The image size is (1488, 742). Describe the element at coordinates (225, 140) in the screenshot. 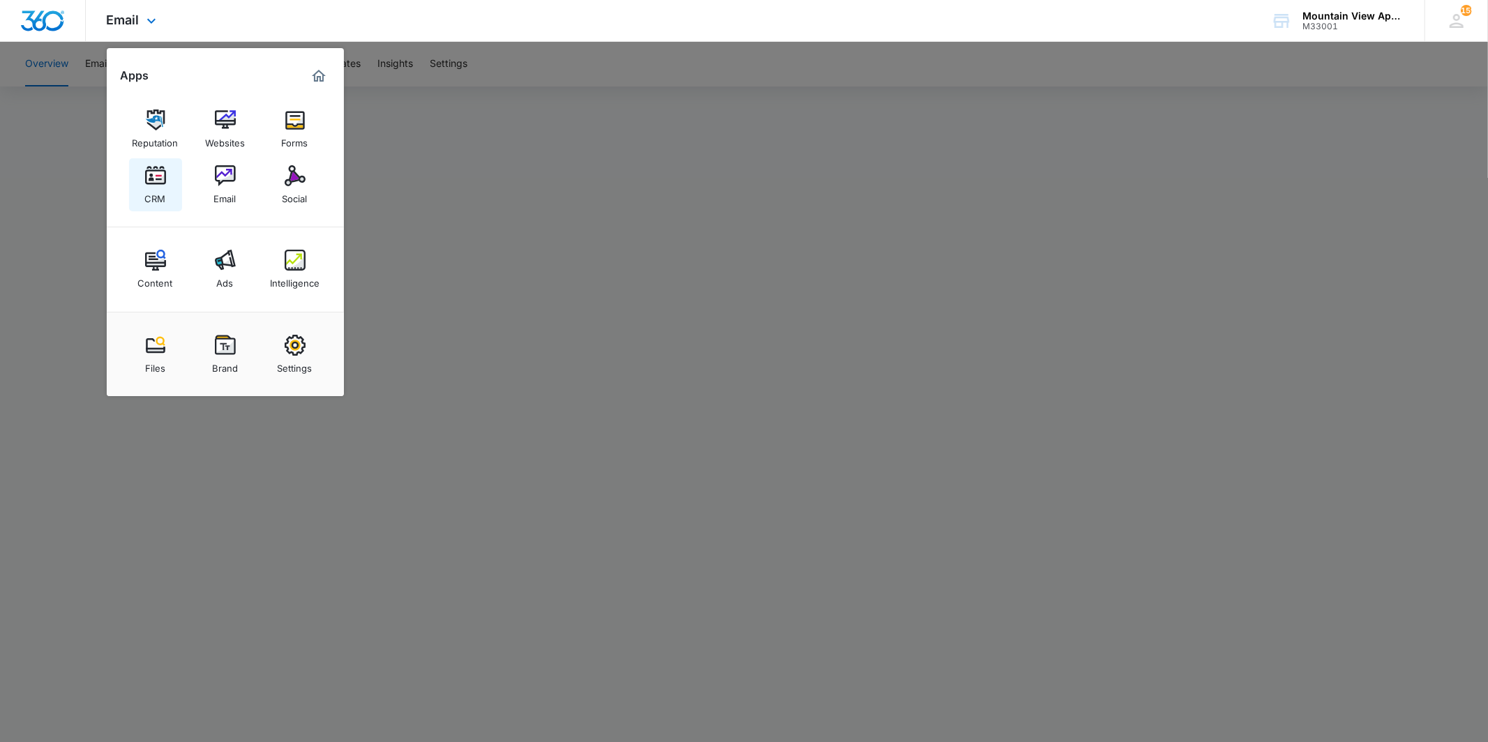

I see `div: Websites` at that location.